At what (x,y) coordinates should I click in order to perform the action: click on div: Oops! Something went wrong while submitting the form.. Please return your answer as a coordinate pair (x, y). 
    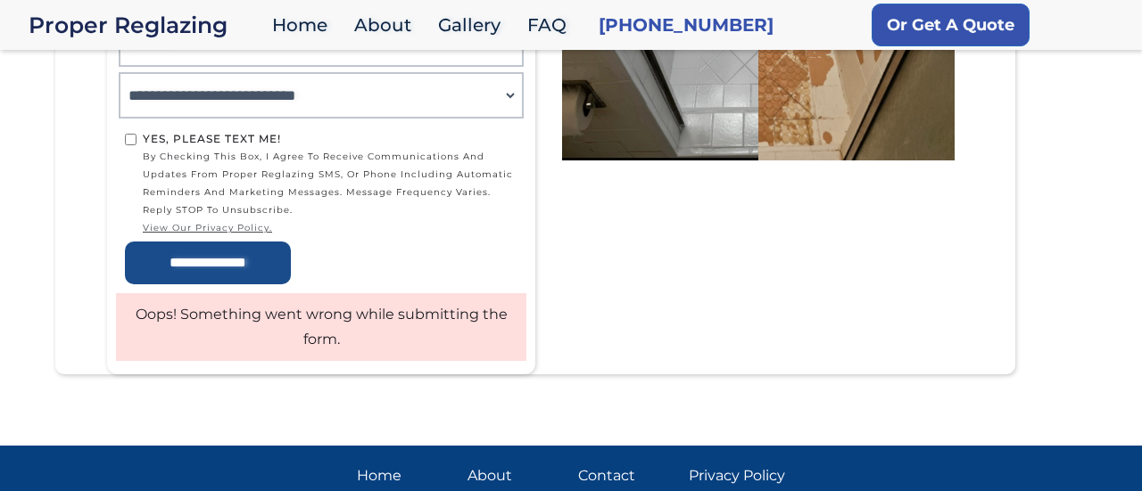
    Looking at the image, I should click on (321, 327).